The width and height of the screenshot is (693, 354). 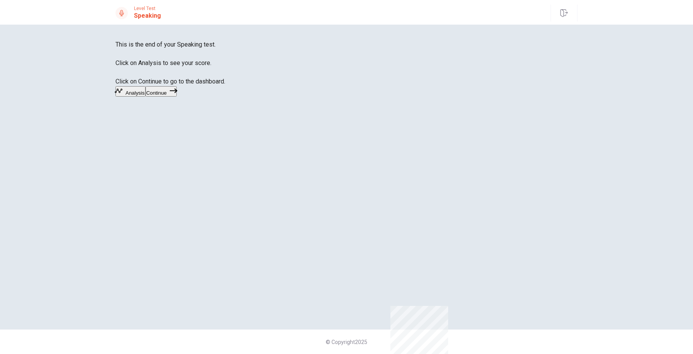 What do you see at coordinates (131, 92) in the screenshot?
I see `a: Analysis` at bounding box center [131, 92].